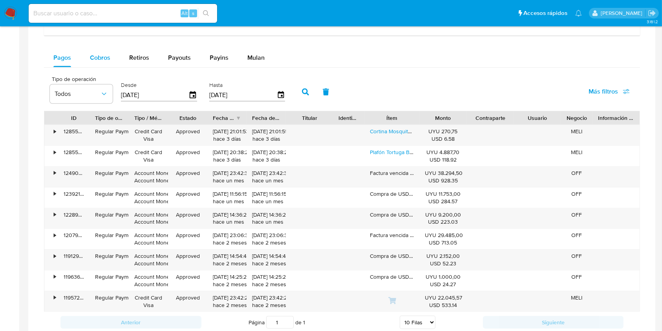 This screenshot has height=331, width=662. I want to click on span: 3.161.2, so click(652, 22).